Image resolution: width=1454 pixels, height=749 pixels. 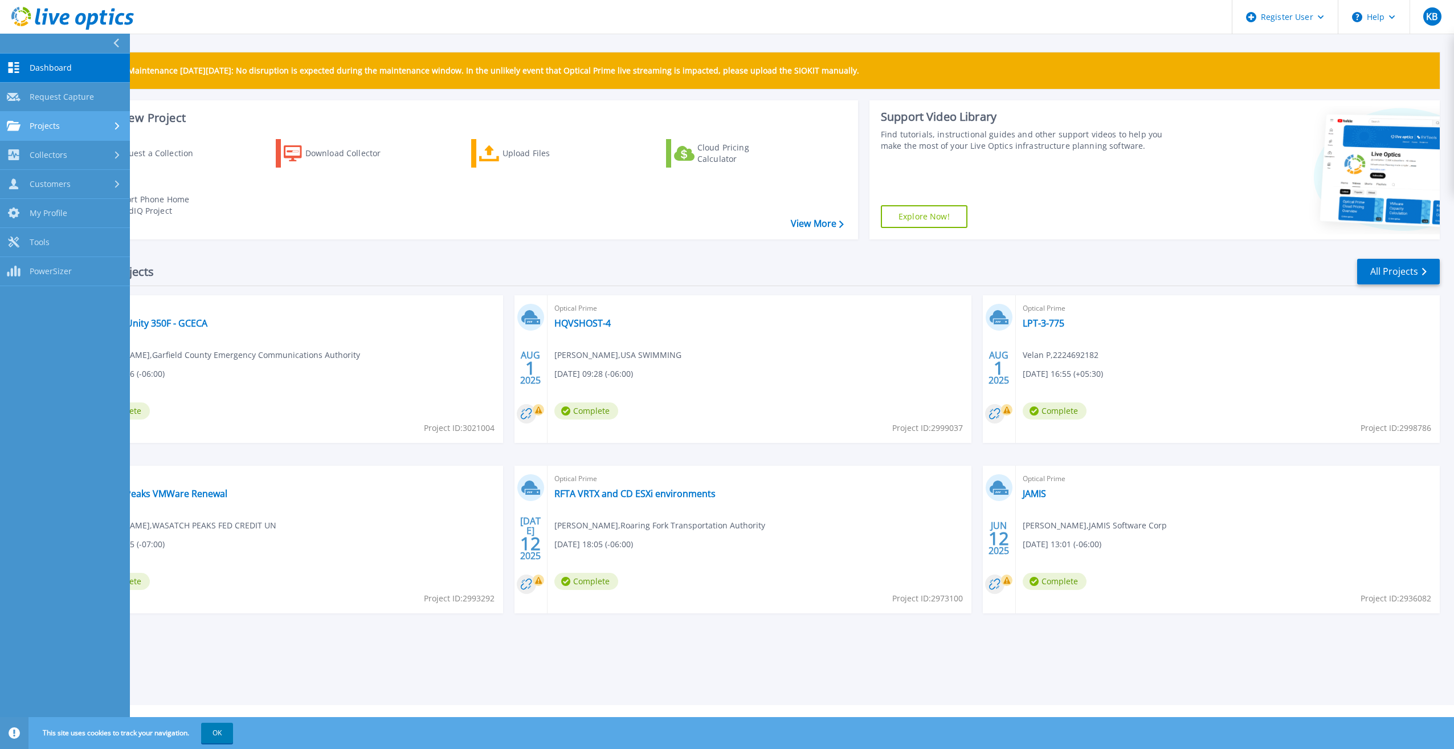 What do you see at coordinates (39, 242) in the screenshot?
I see `span: Tools` at bounding box center [39, 242].